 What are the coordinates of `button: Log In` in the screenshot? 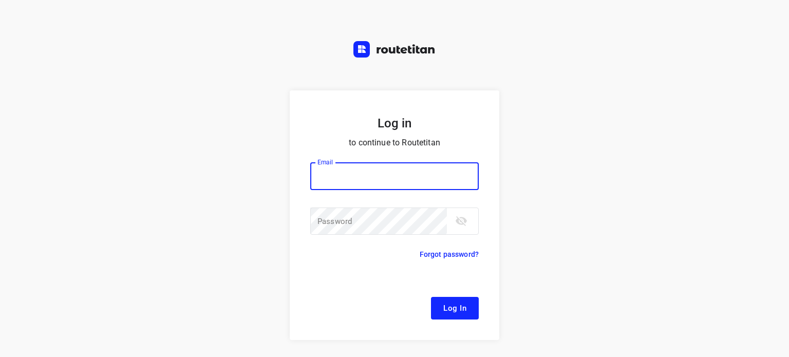 It's located at (455, 308).